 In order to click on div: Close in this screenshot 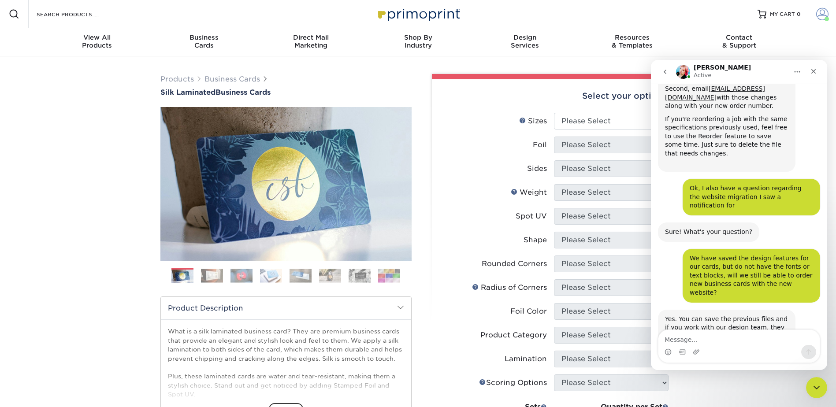, I will do `click(163, 11)`.